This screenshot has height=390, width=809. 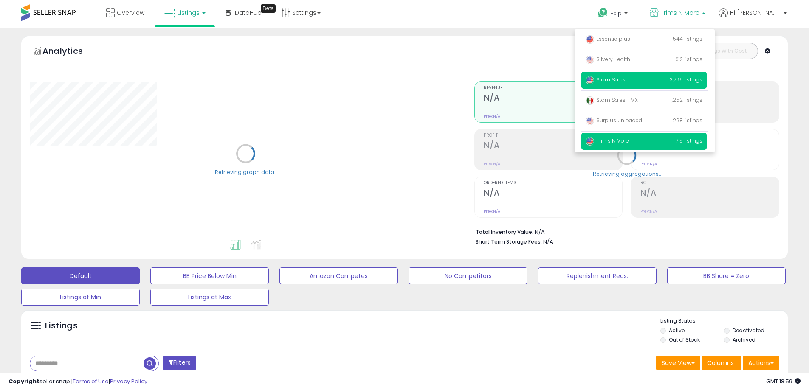 I want to click on button: Listings at Min, so click(x=80, y=297).